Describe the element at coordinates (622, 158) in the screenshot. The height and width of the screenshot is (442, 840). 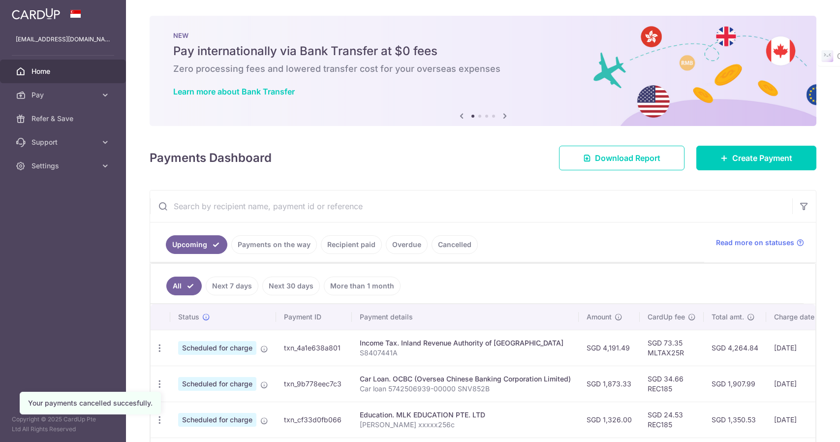
I see `a: Download Report` at that location.